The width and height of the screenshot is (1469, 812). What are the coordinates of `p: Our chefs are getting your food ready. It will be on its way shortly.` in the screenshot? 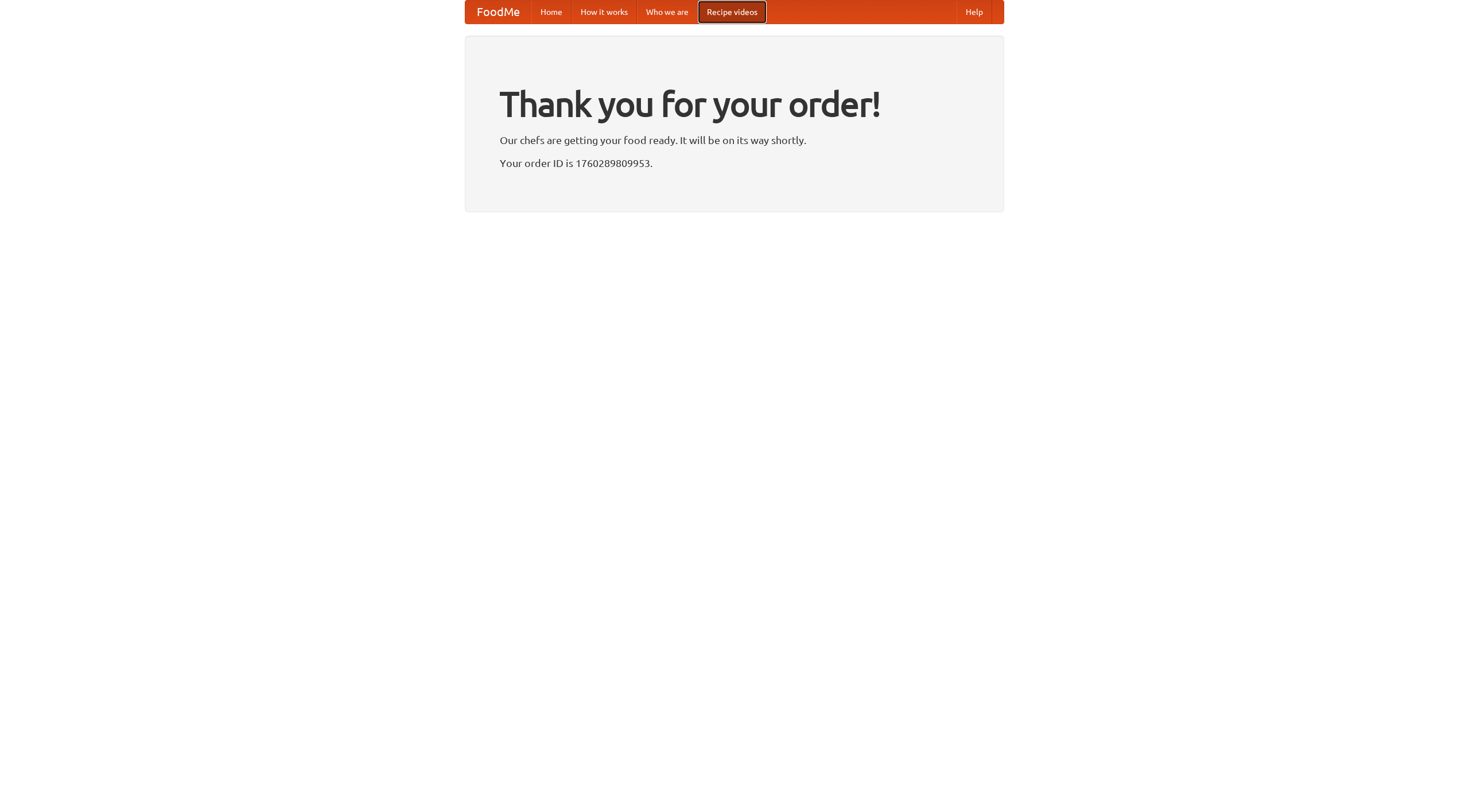 It's located at (734, 140).